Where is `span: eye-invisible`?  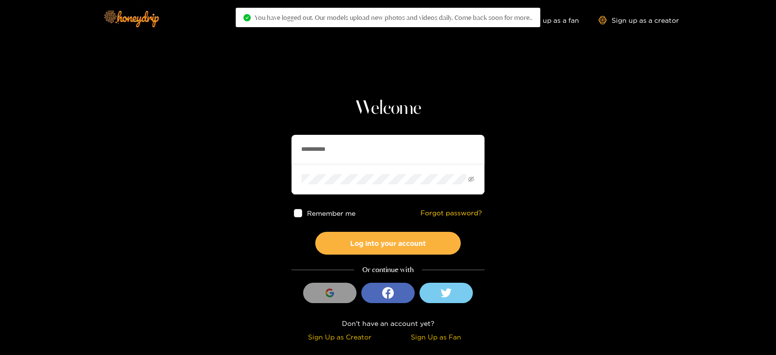 span: eye-invisible is located at coordinates (471, 179).